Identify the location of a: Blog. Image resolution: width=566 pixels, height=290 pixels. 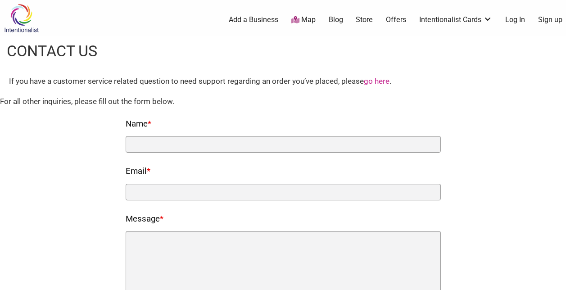
(336, 20).